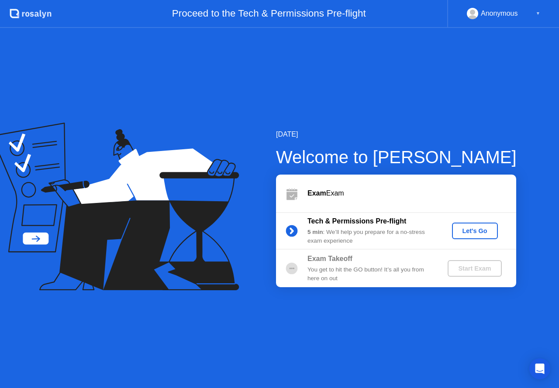 This screenshot has width=559, height=388. Describe the element at coordinates (357, 221) in the screenshot. I see `b: Tech & Permissions Pre-flight` at that location.